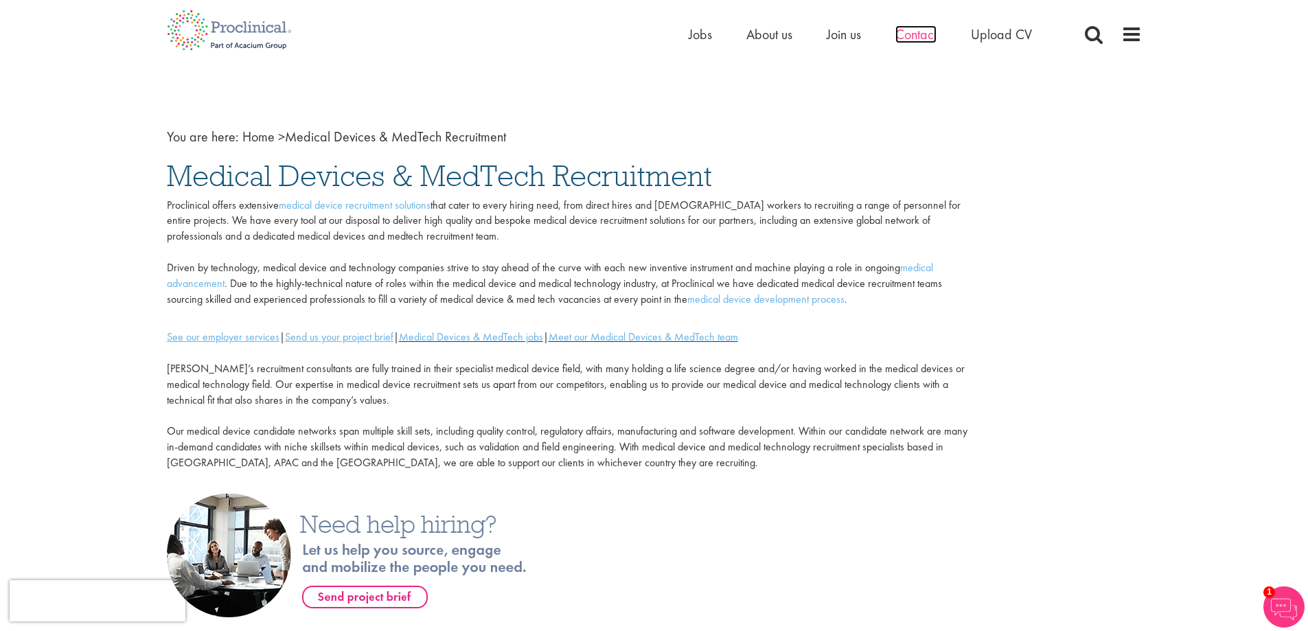 This screenshot has height=631, width=1308. What do you see at coordinates (916, 34) in the screenshot?
I see `span: Contact` at bounding box center [916, 34].